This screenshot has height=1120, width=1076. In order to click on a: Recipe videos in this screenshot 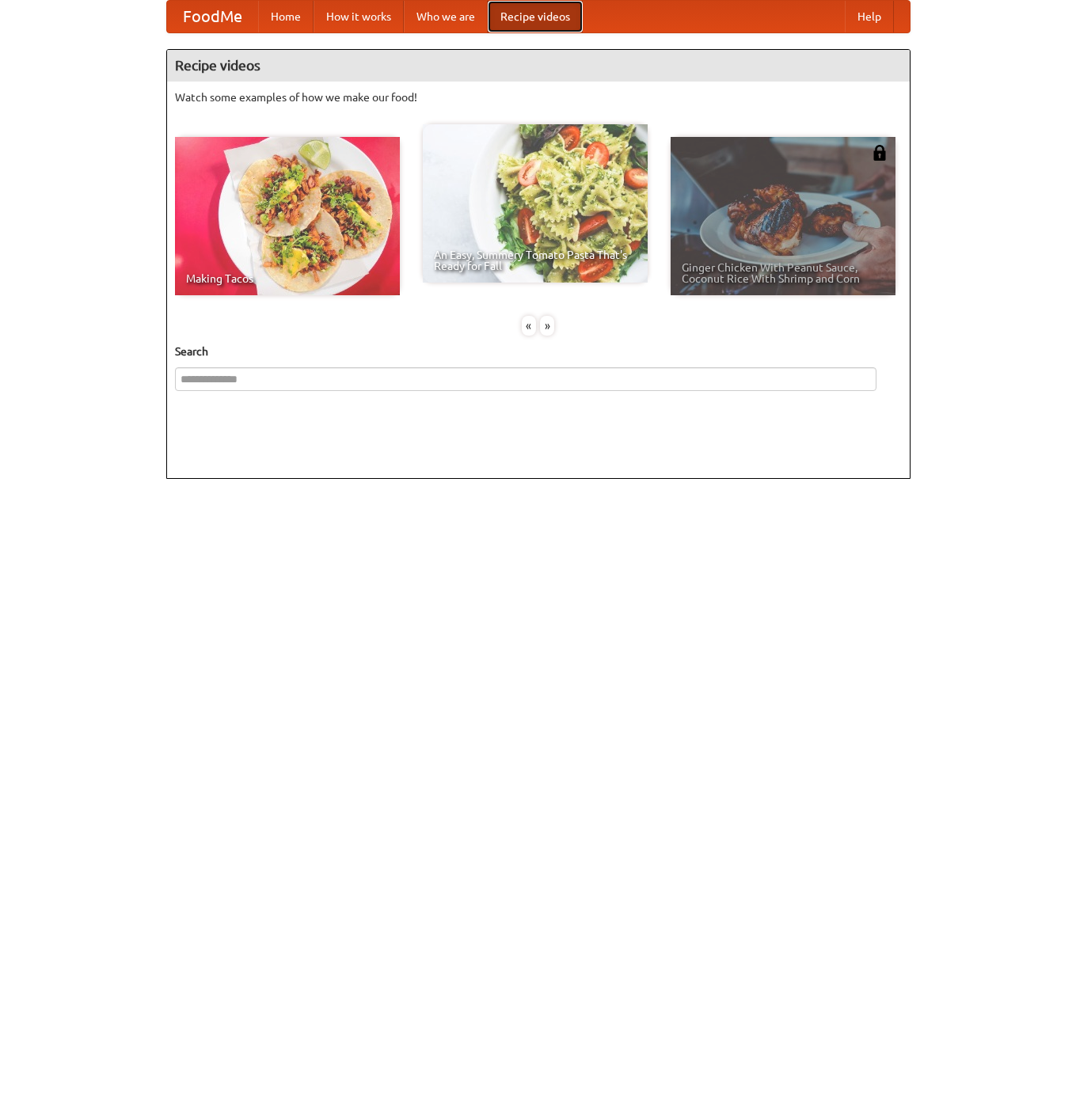, I will do `click(535, 17)`.